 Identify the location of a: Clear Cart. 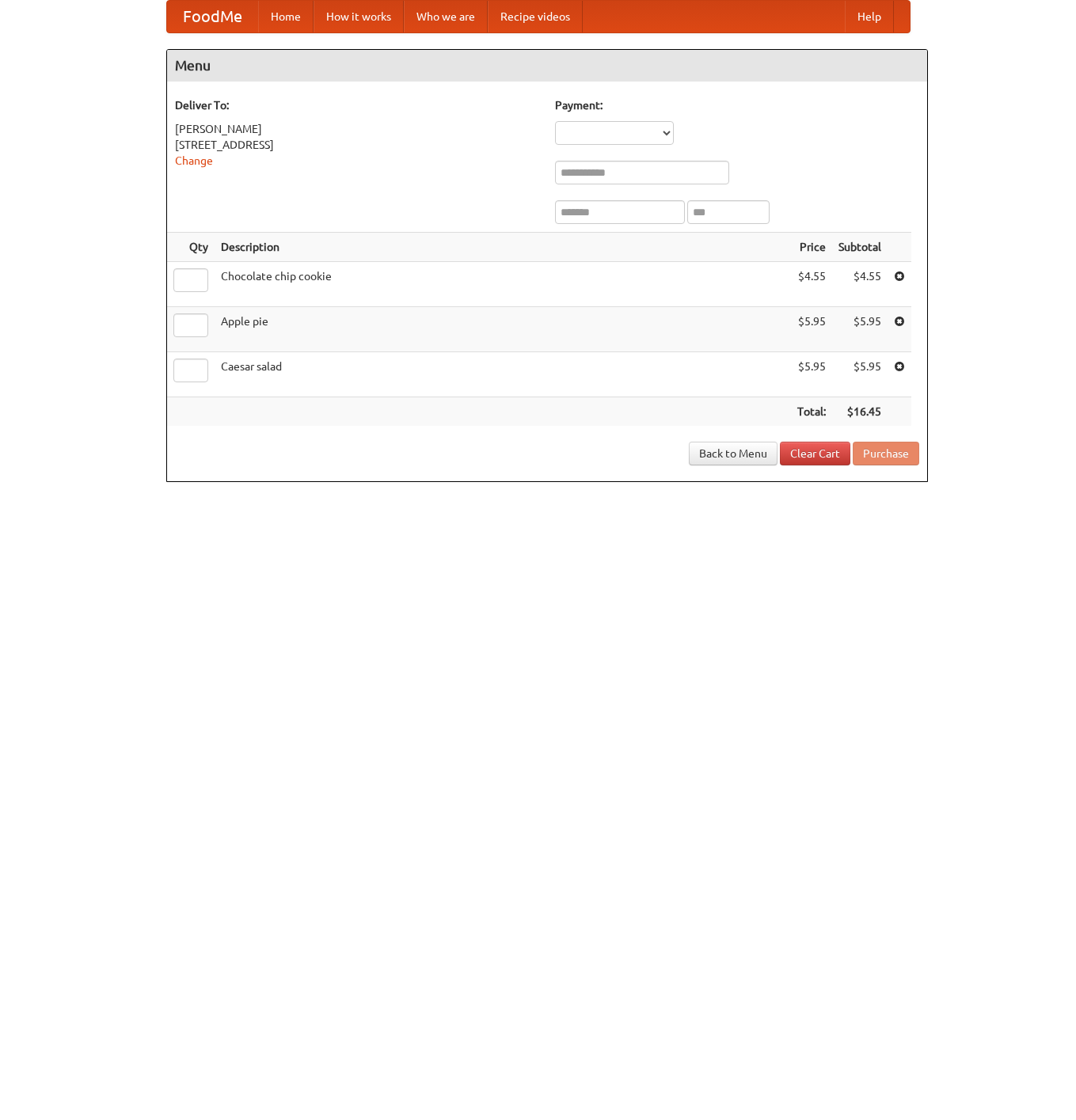
(815, 454).